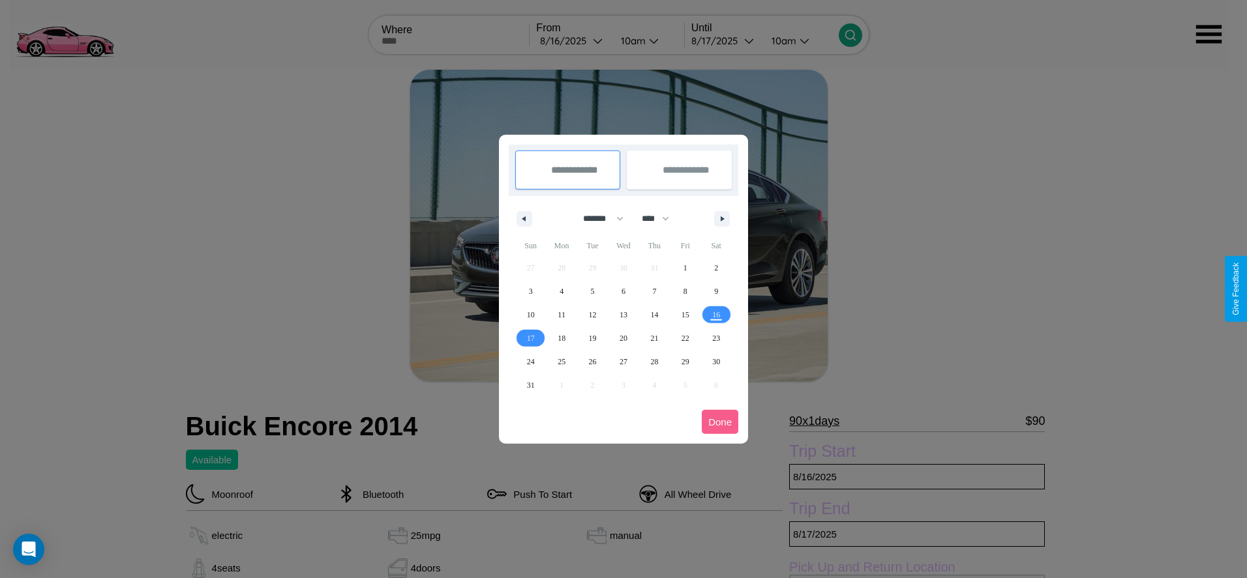 The image size is (1247, 578). What do you see at coordinates (720, 422) in the screenshot?
I see `button: Done` at bounding box center [720, 422].